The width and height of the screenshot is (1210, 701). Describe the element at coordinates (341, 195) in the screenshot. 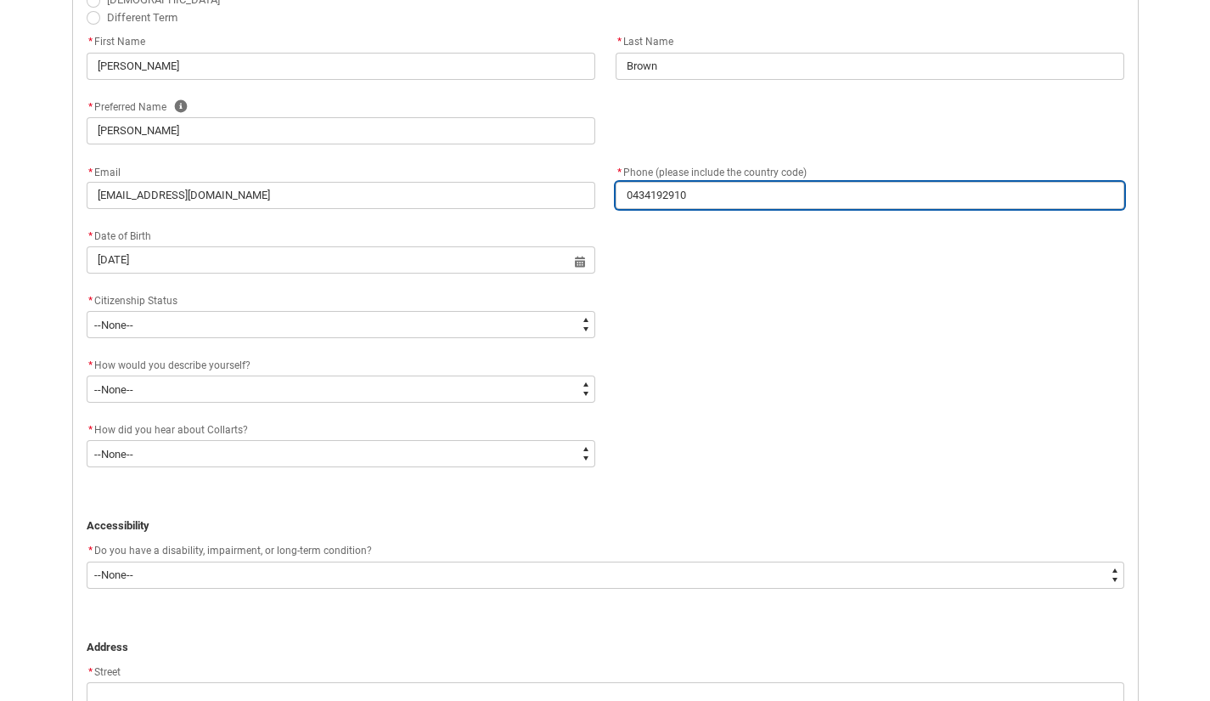

I see `input: you@example.com` at that location.